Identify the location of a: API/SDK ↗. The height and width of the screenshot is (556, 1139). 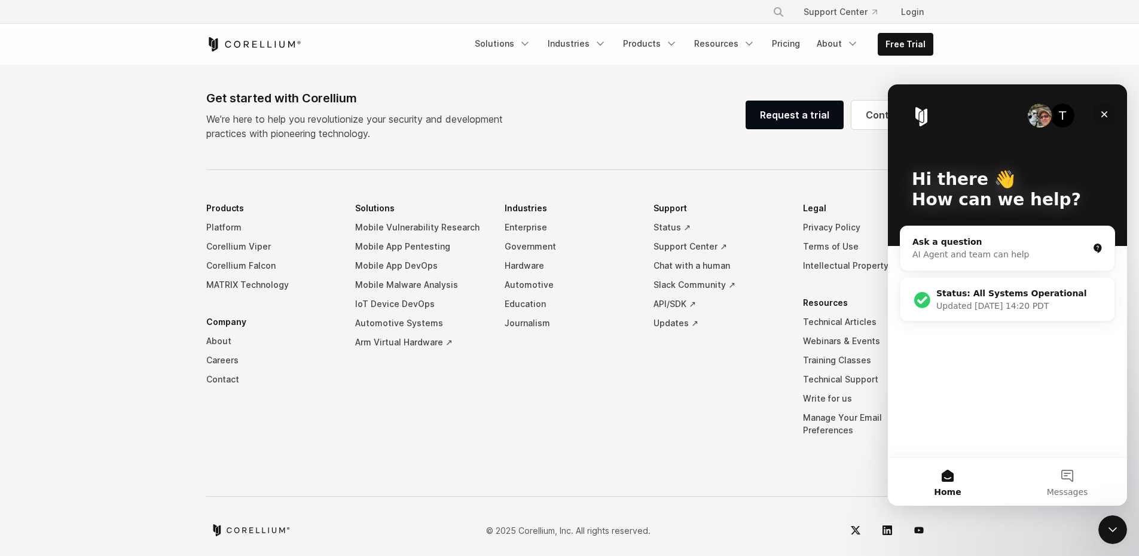
(719, 304).